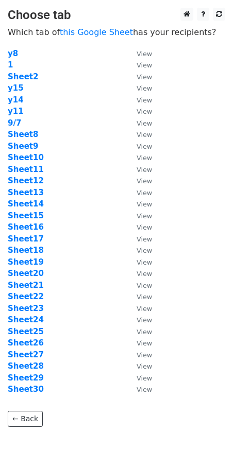 The height and width of the screenshot is (450, 233). Describe the element at coordinates (26, 262) in the screenshot. I see `strong: Sheet19` at that location.